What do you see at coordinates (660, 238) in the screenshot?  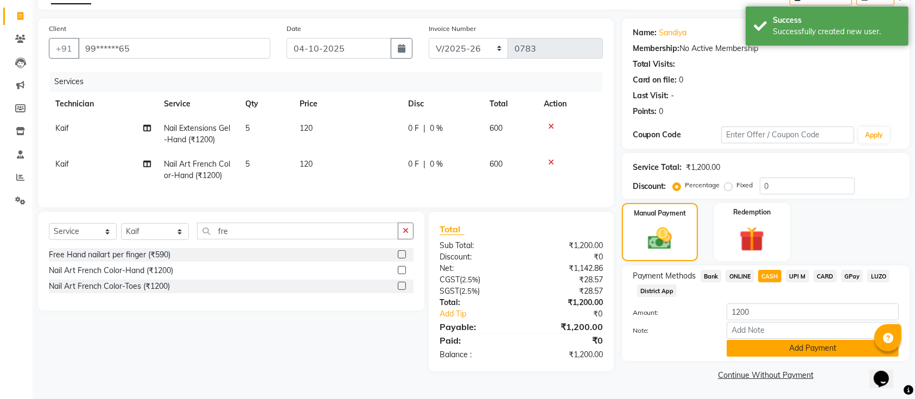 I see `img: _cash.svg` at bounding box center [660, 238].